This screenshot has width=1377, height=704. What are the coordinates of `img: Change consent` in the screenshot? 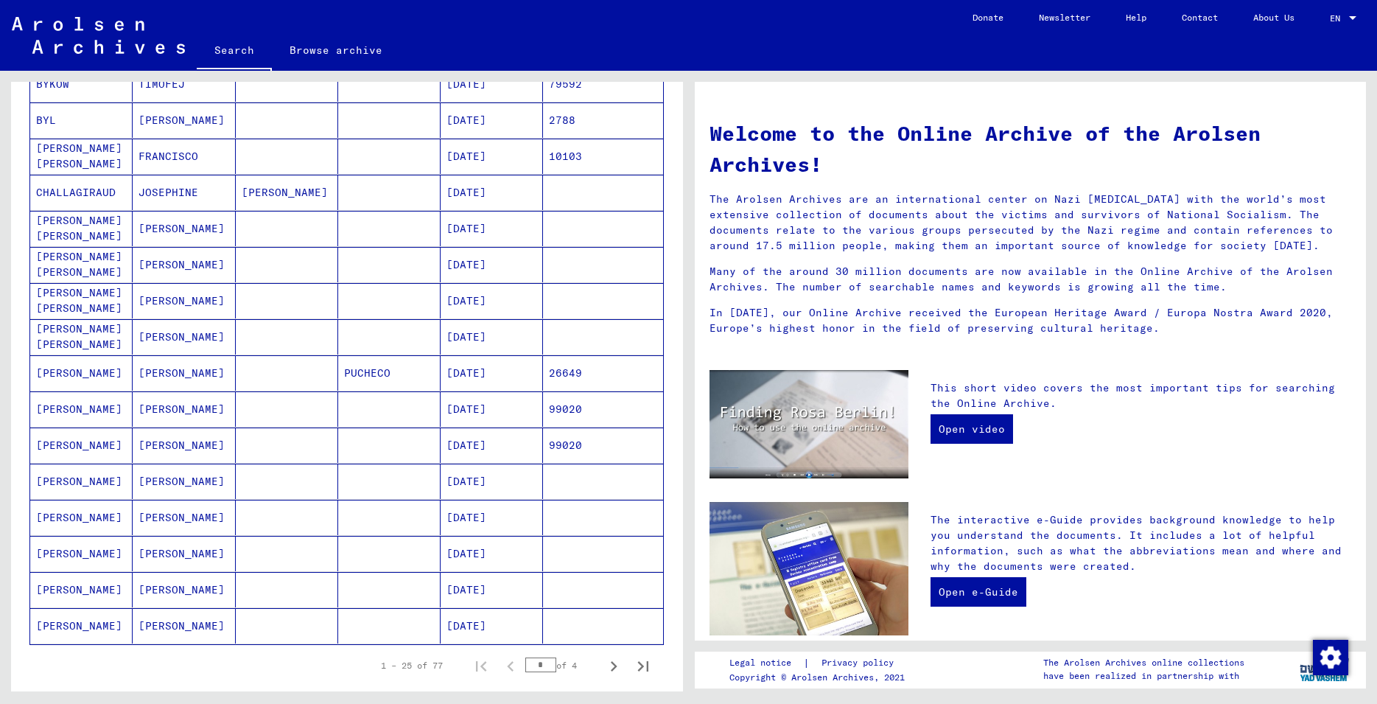 It's located at (1330, 657).